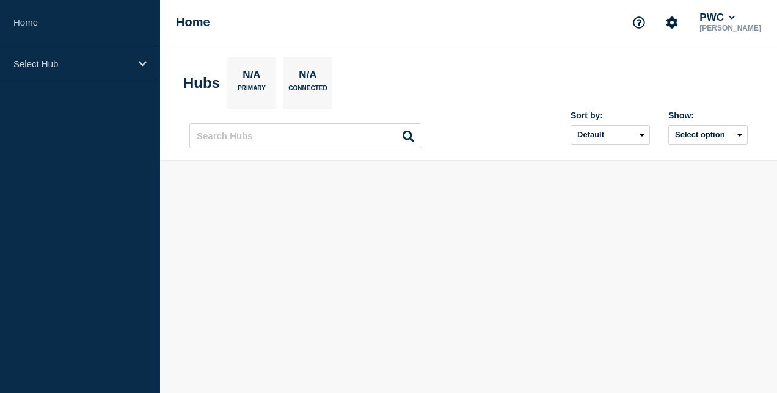 This screenshot has width=777, height=393. What do you see at coordinates (639, 23) in the screenshot?
I see `button: Support` at bounding box center [639, 23].